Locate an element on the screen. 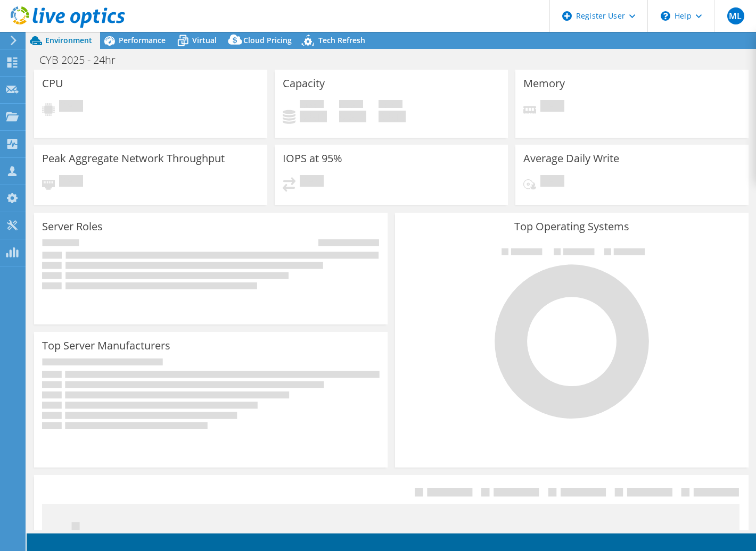 This screenshot has height=551, width=756. span: Used is located at coordinates (311, 105).